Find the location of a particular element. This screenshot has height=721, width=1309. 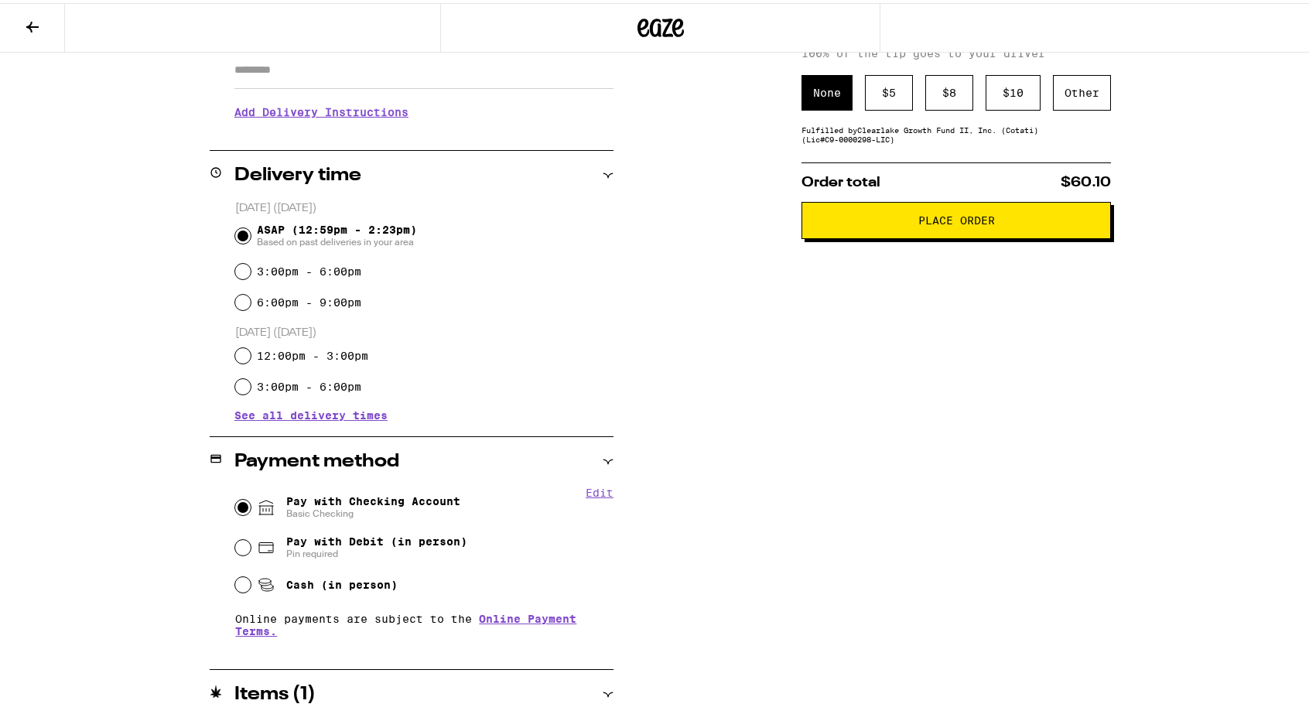

span: Hi. Need any help? is located at coordinates (60, 17).